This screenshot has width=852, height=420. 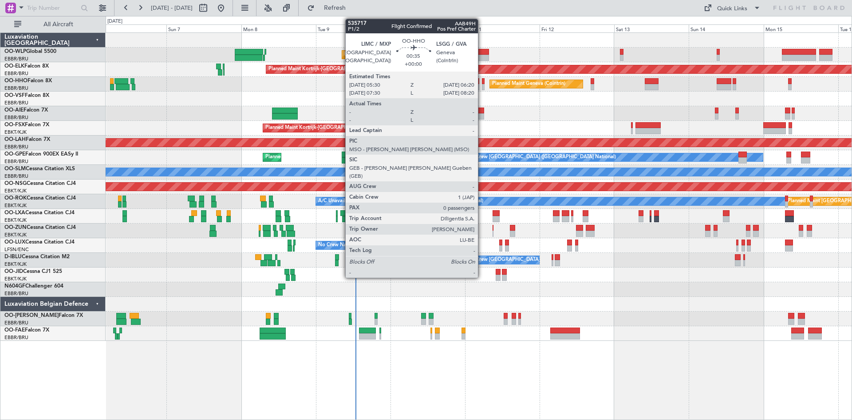 What do you see at coordinates (801, 28) in the screenshot?
I see `div: Mon 15` at bounding box center [801, 28].